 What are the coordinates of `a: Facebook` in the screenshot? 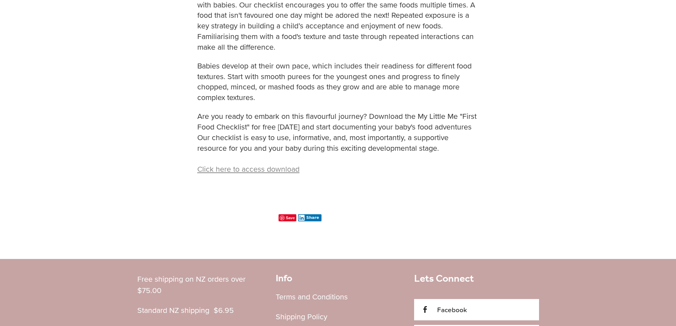 It's located at (477, 310).